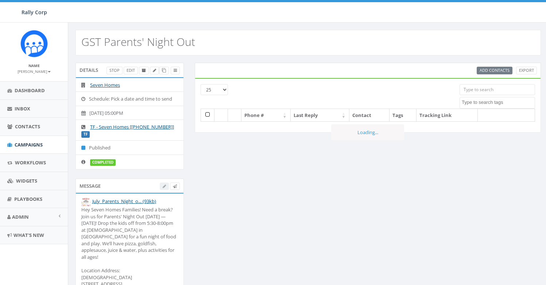  I want to click on span: Widgets, so click(27, 181).